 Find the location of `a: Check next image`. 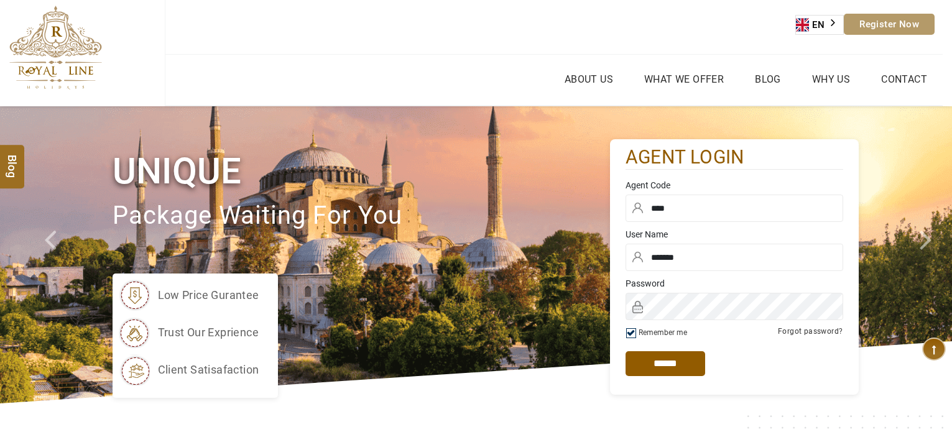

a: Check next image is located at coordinates (928, 255).